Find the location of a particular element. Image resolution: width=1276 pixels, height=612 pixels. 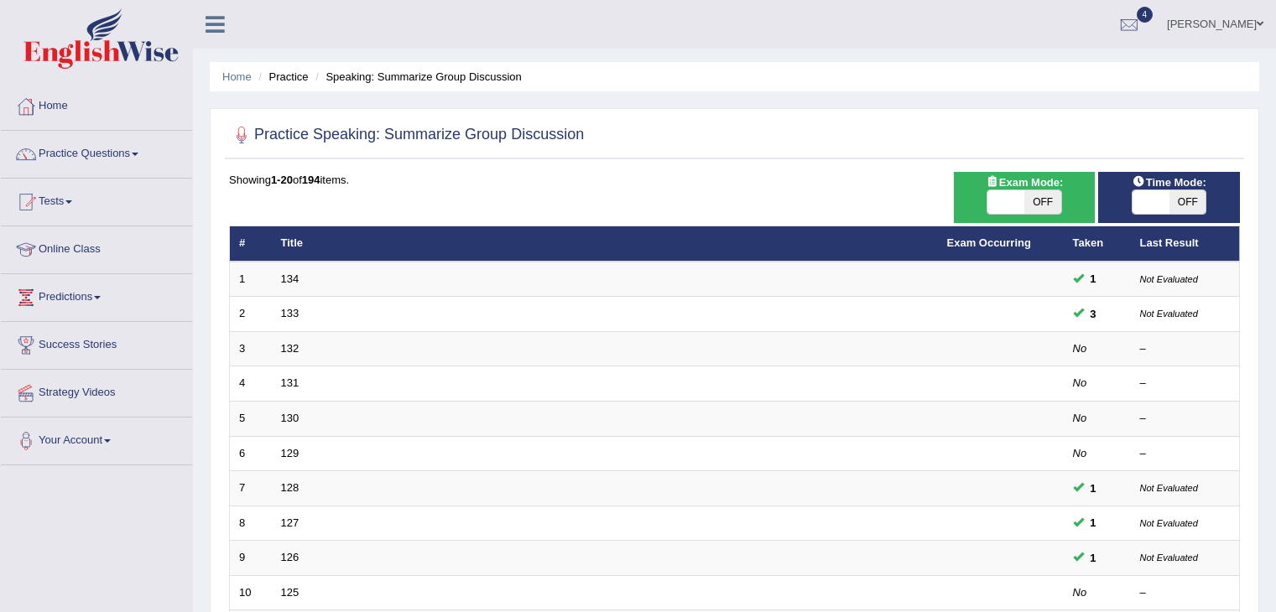

h2: Practice Speaking: Summarize Group Discussion is located at coordinates (406, 135).